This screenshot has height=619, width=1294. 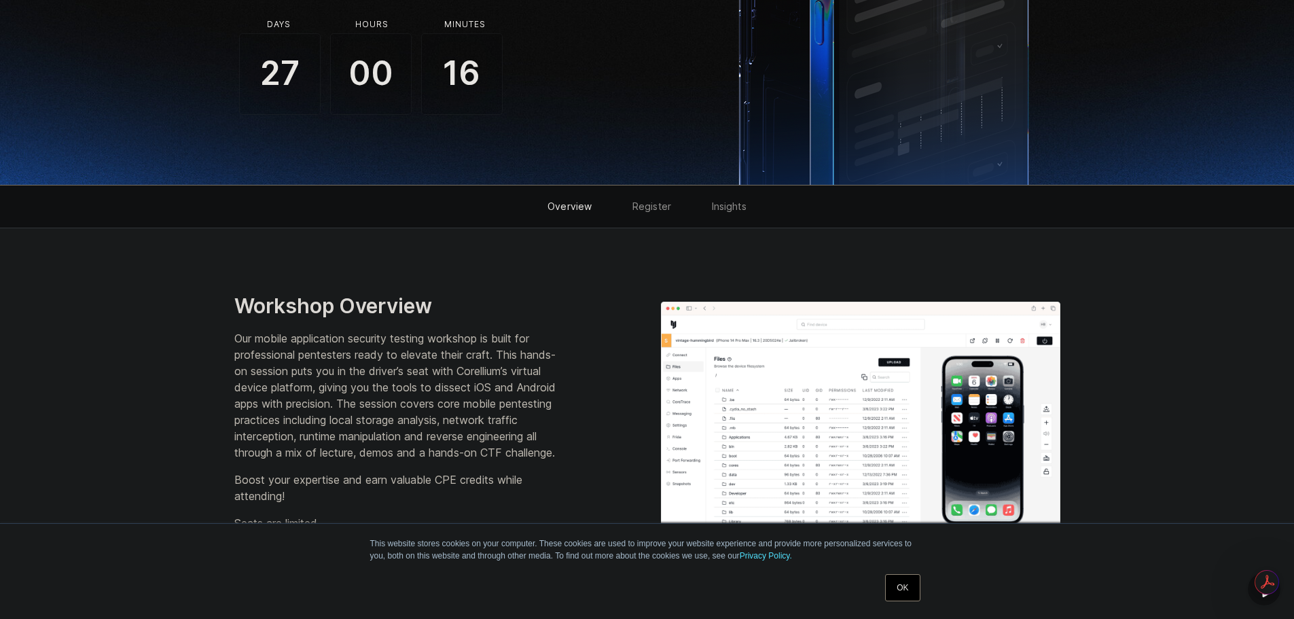 What do you see at coordinates (378, 488) in the screenshot?
I see `span: Boost your expertise and earn valuable CPE credits while attending!` at bounding box center [378, 488].